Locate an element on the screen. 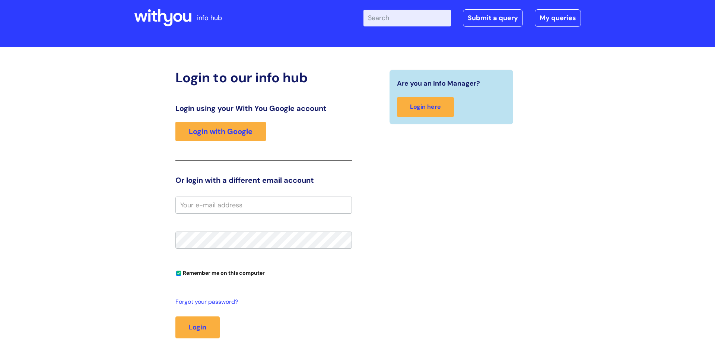  a: Login with Google is located at coordinates (220, 131).